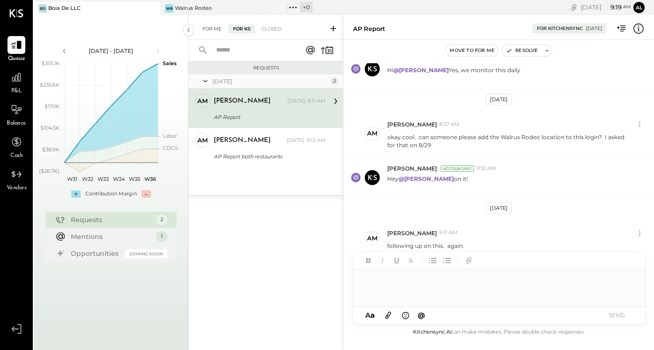 Image resolution: width=654 pixels, height=350 pixels. I want to click on button: Al, so click(639, 8).